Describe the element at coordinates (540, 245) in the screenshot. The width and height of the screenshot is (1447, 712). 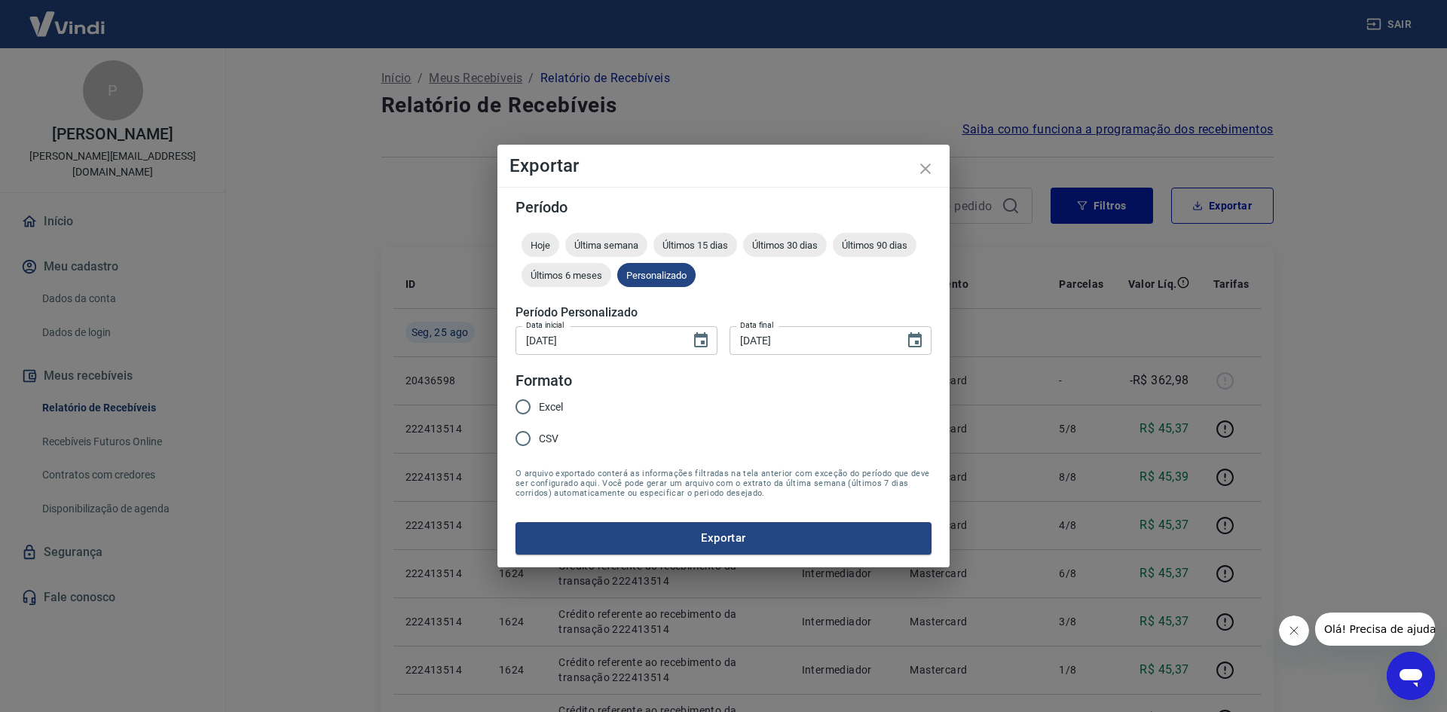
I see `div: Hoje` at that location.